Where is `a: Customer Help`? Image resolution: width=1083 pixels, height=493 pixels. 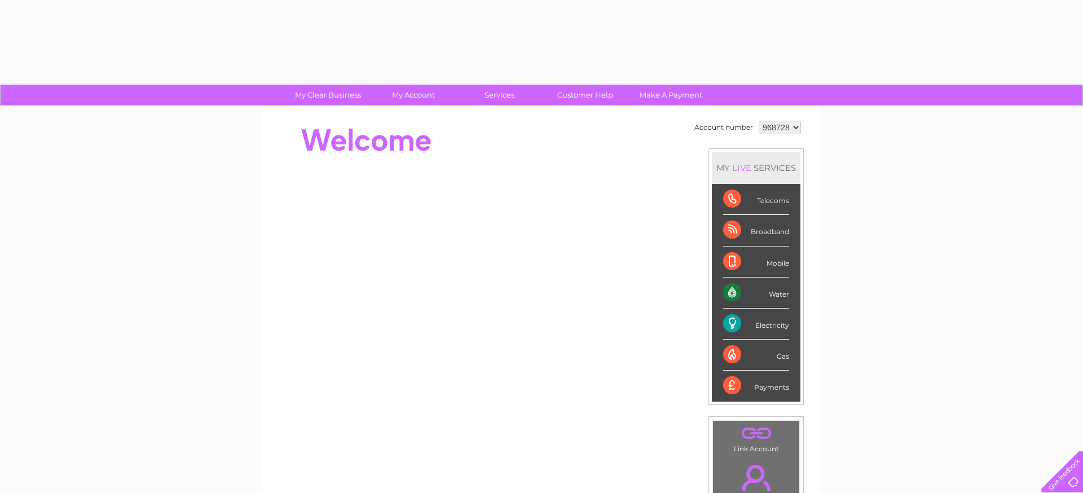
a: Customer Help is located at coordinates (585, 95).